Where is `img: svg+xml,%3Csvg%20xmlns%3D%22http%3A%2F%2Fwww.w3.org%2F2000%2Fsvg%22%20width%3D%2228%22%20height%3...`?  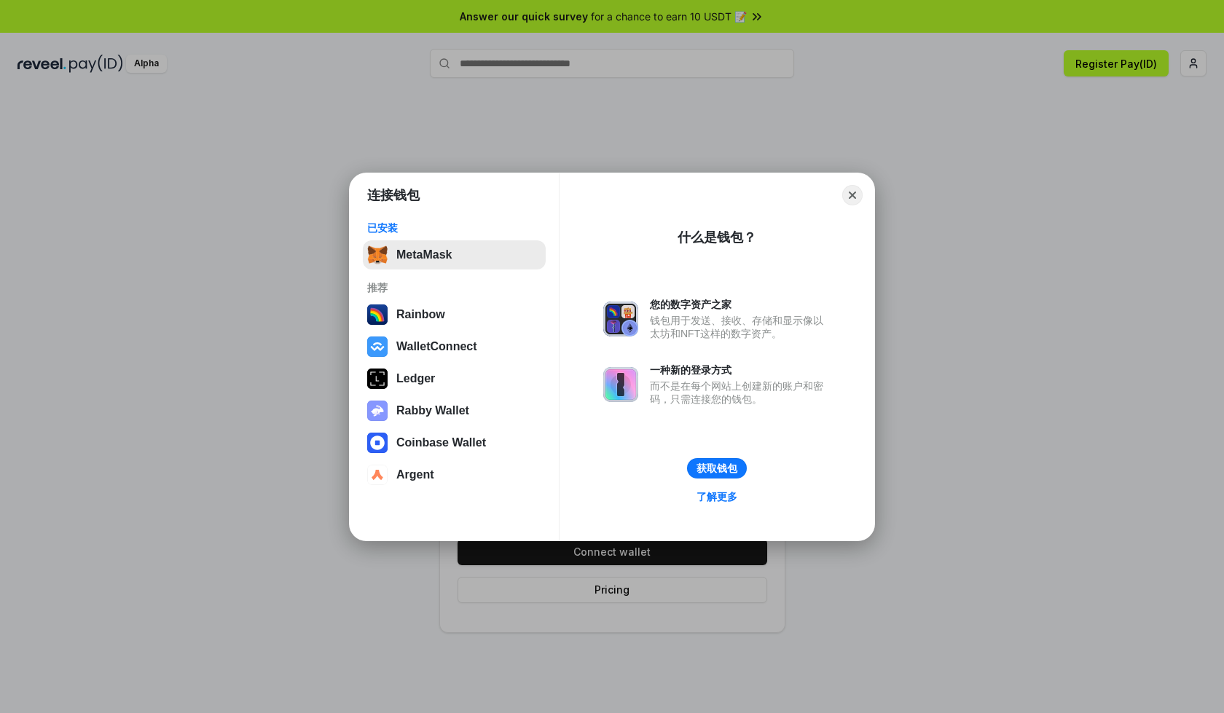 img: svg+xml,%3Csvg%20xmlns%3D%22http%3A%2F%2Fwww.w3.org%2F2000%2Fsvg%22%20width%3D%2228%22%20height%3... is located at coordinates (377, 379).